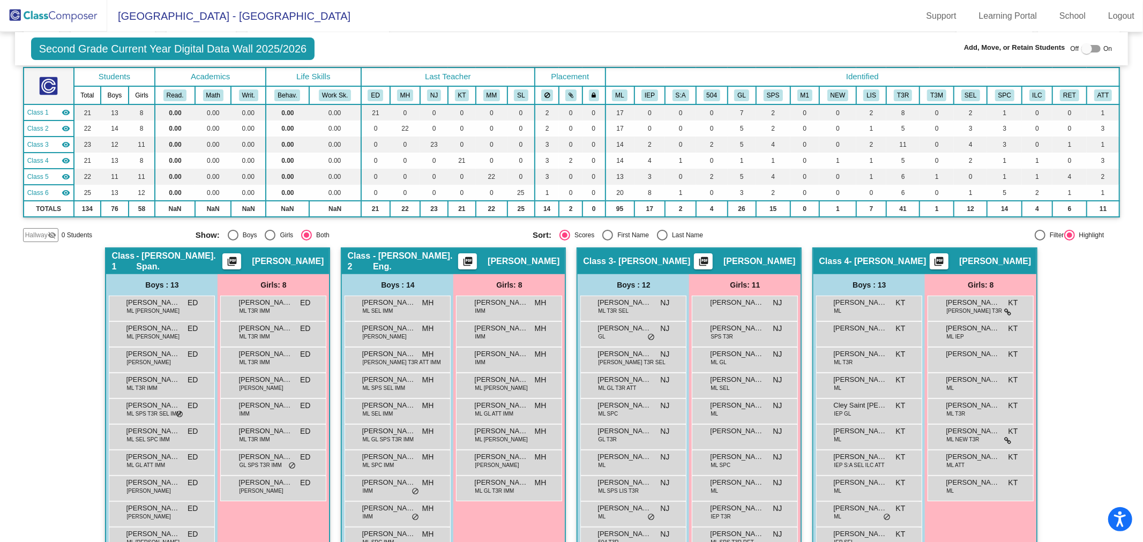  I want to click on th: Melissa McNamara, so click(491, 95).